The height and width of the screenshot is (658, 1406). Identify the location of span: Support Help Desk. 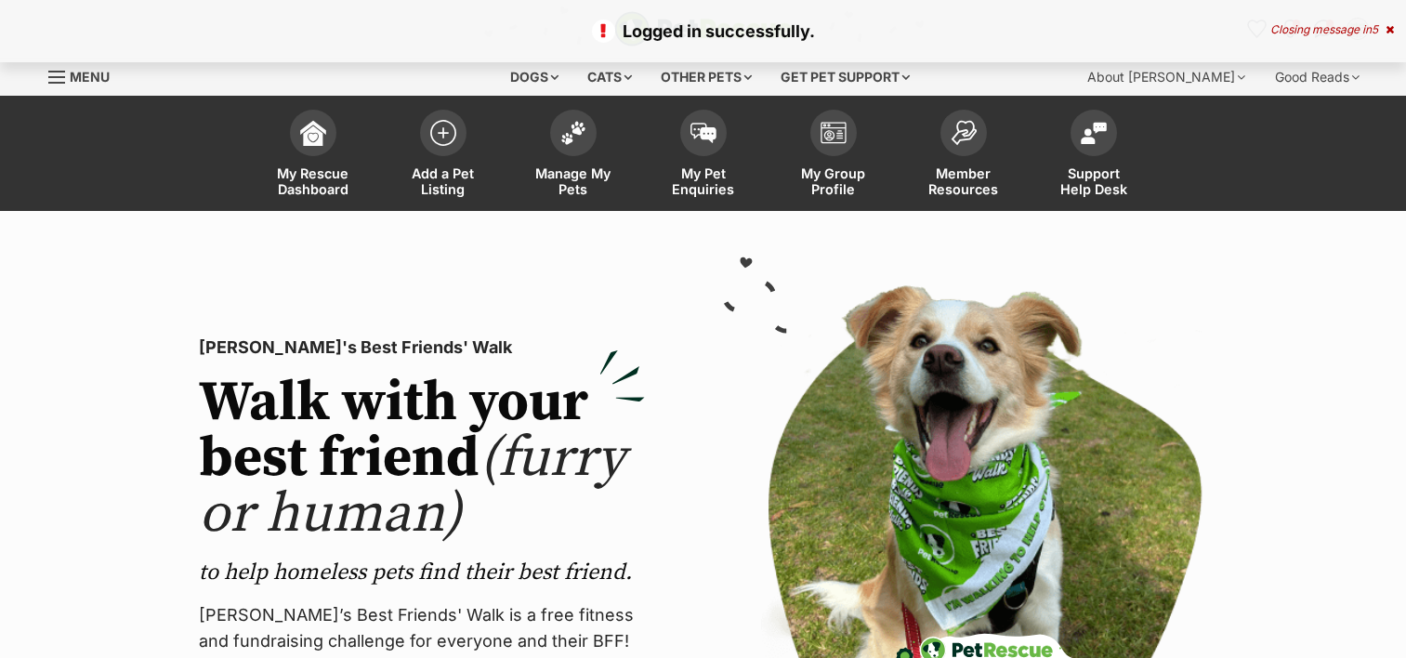
(1094, 181).